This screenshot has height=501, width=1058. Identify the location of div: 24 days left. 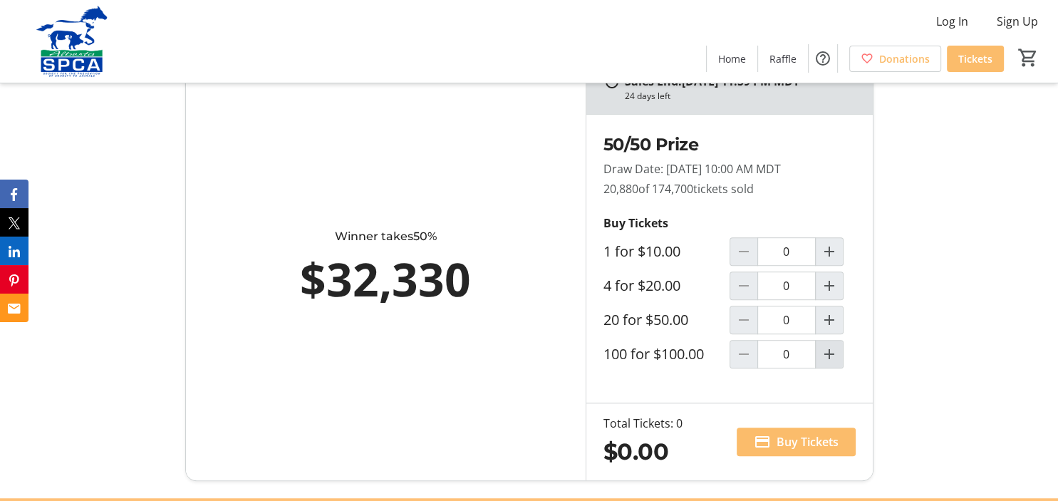
(647, 96).